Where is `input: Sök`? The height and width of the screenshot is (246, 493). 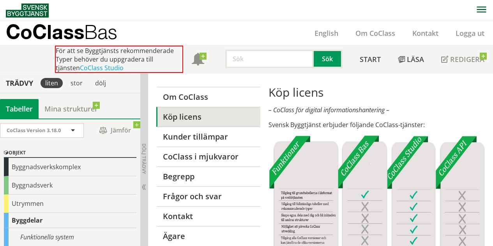 input: Sök is located at coordinates (269, 59).